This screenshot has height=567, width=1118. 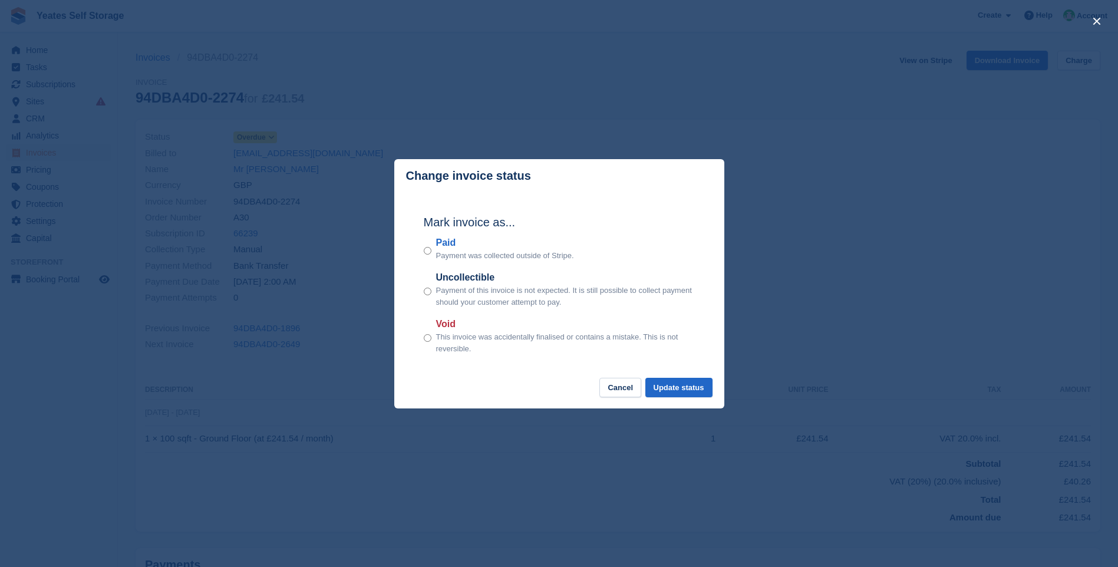 I want to click on p: Payment was collected outside of Stripe., so click(x=505, y=256).